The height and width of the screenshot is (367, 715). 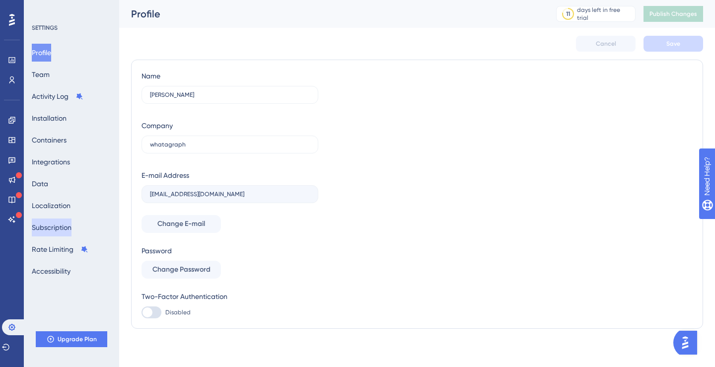 What do you see at coordinates (52, 227) in the screenshot?
I see `button: Subscription` at bounding box center [52, 227].